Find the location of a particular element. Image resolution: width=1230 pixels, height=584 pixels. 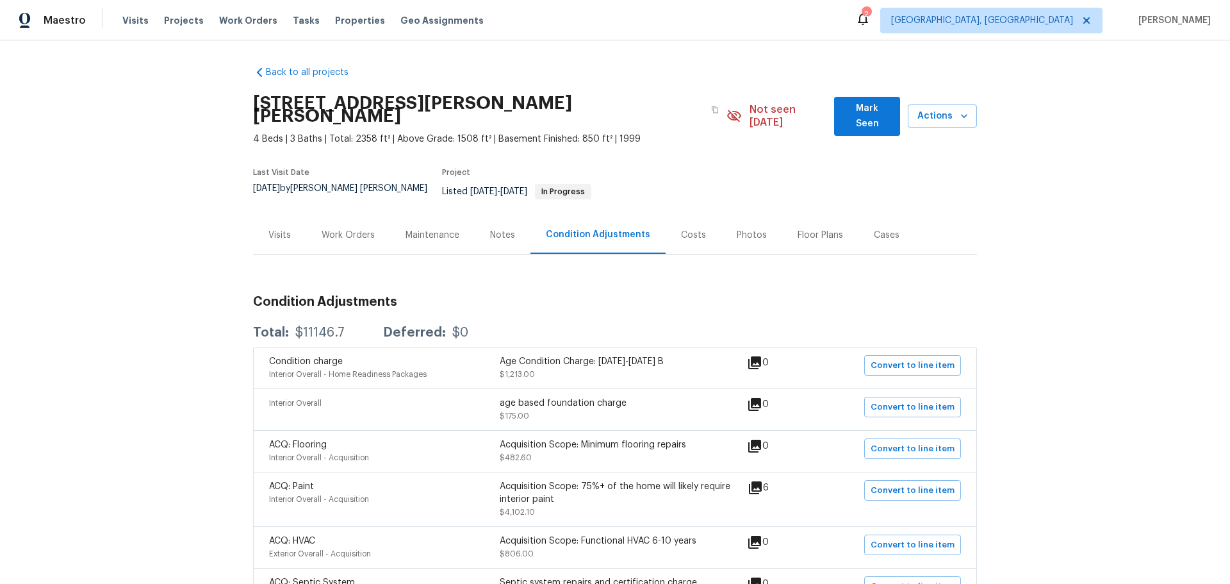

div: $0 is located at coordinates (460, 333).